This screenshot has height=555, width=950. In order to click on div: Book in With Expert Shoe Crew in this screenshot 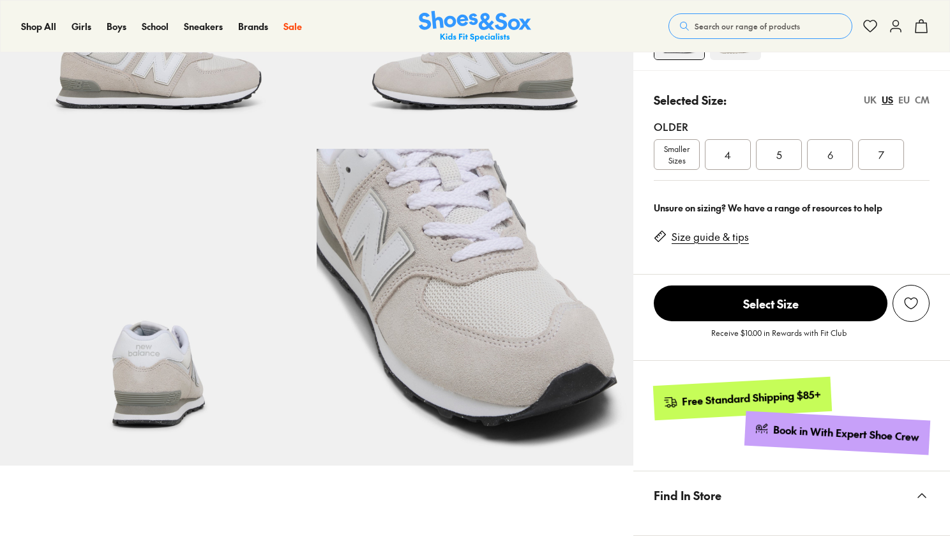, I will do `click(847, 434)`.